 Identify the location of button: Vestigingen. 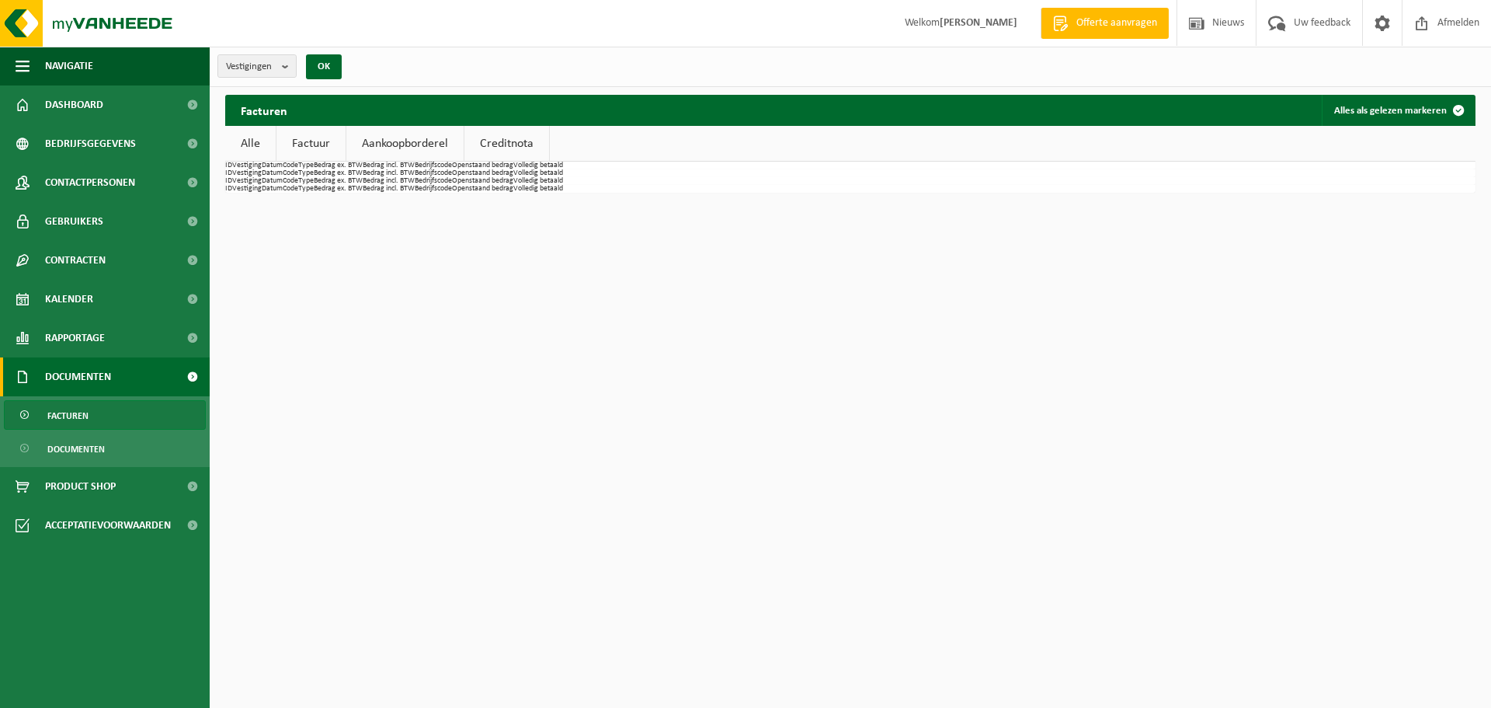
(257, 66).